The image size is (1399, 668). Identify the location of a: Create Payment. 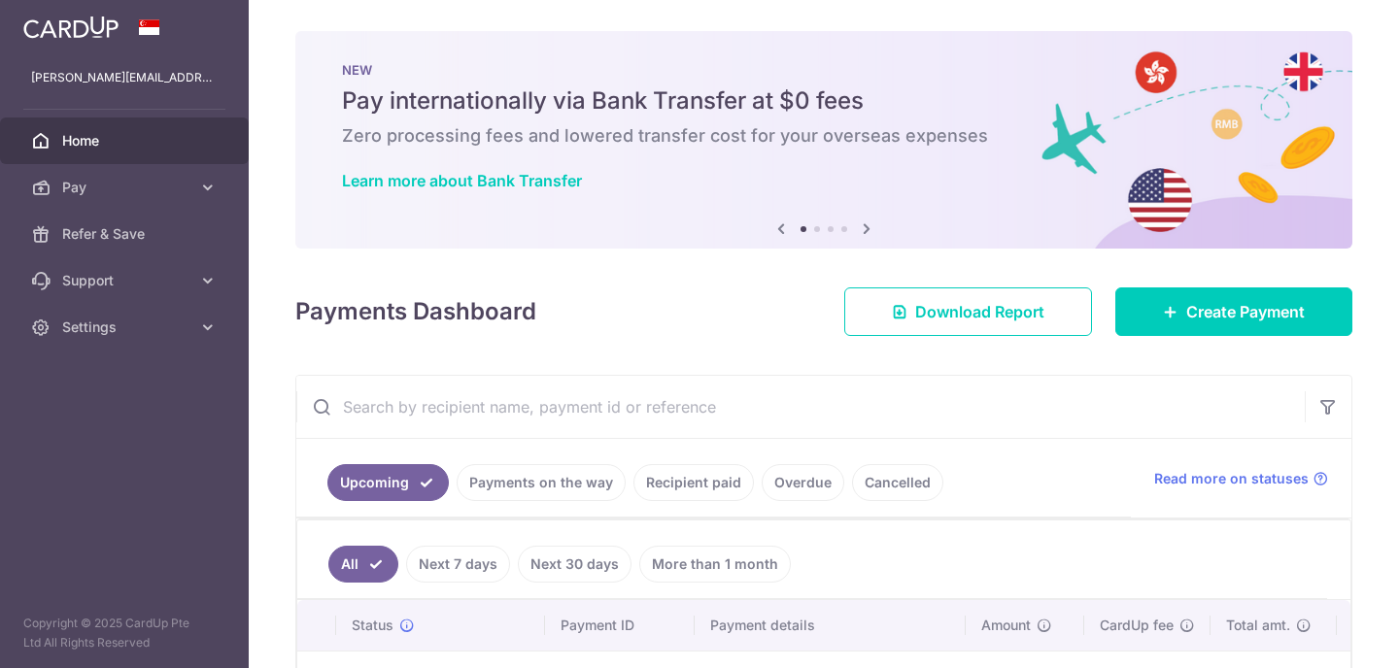
(1233, 312).